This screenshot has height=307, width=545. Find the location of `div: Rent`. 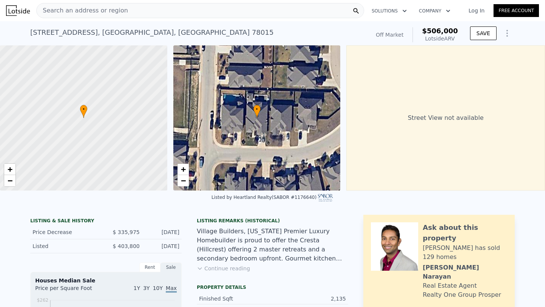

div: Rent is located at coordinates (150, 268).